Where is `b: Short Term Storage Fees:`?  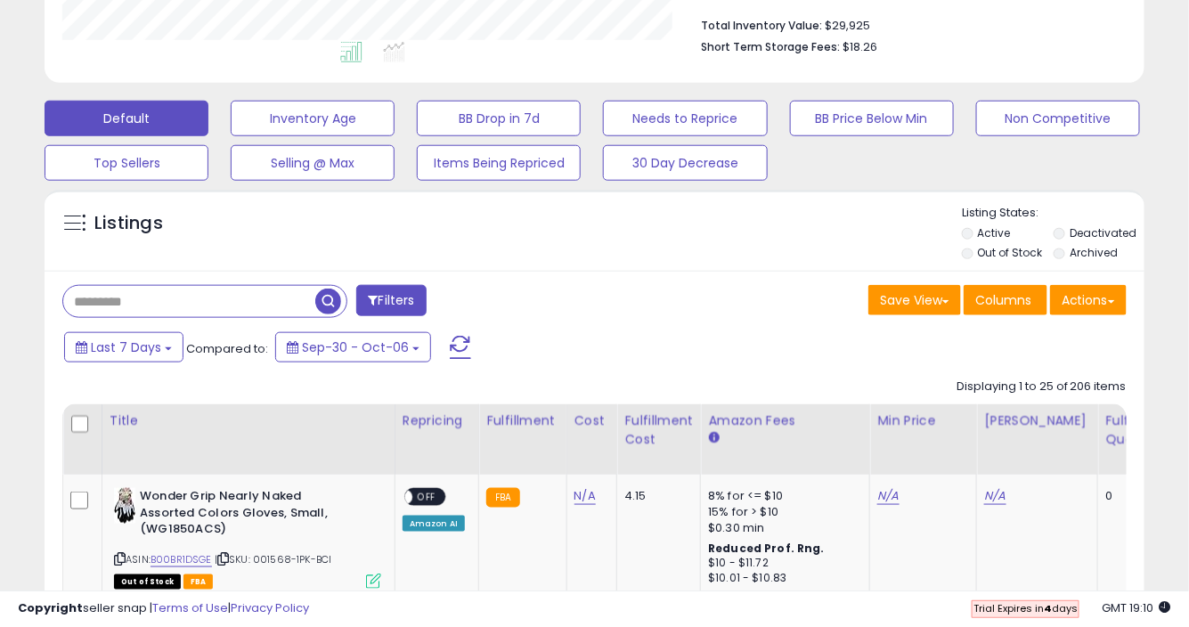
b: Short Term Storage Fees: is located at coordinates (772, 46).